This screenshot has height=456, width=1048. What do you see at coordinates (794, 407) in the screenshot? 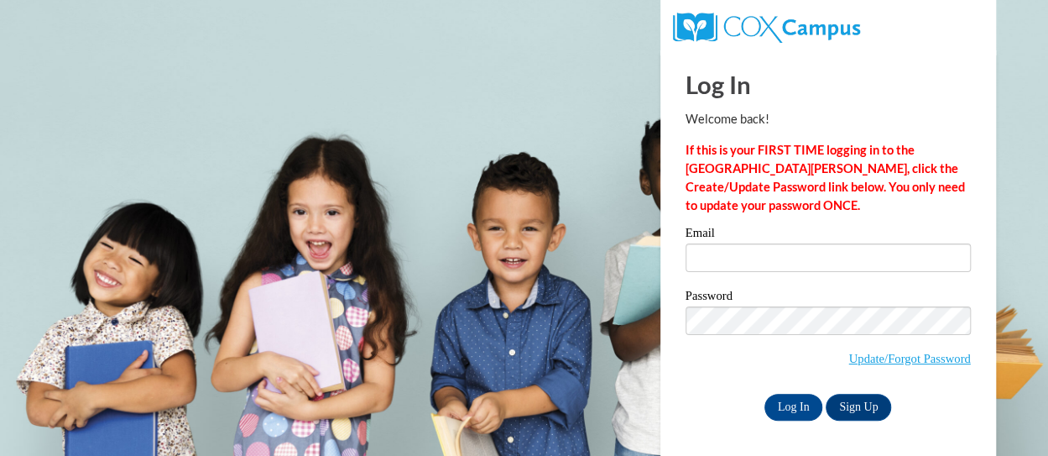
I see `input: Log In` at bounding box center [794, 407].